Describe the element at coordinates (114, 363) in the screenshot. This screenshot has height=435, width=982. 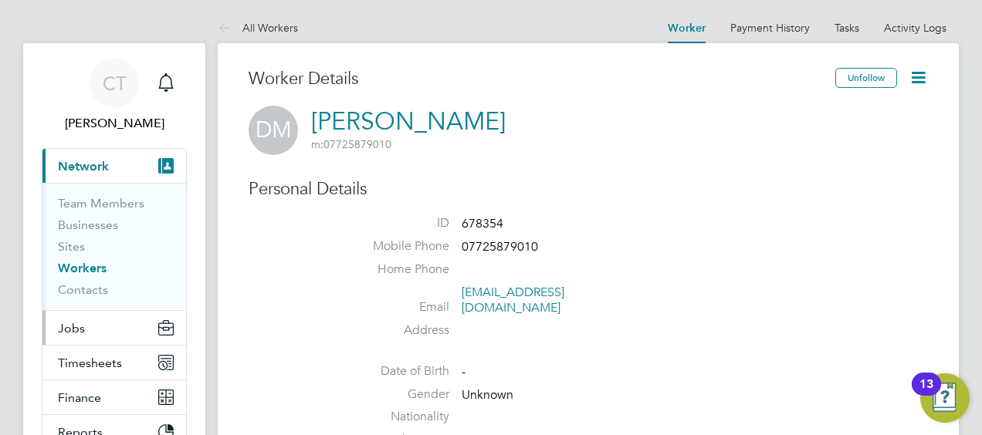
I see `button: Timesheets` at that location.